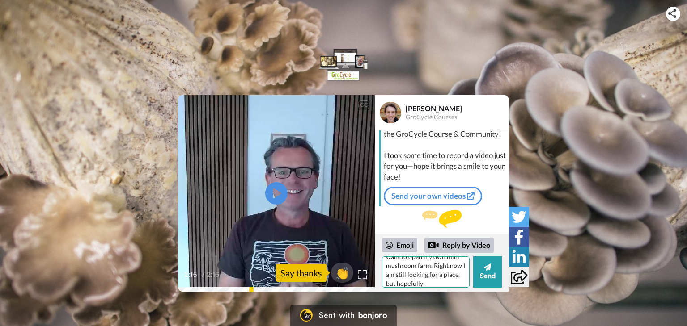 The image size is (687, 326). I want to click on button: Send, so click(487, 272).